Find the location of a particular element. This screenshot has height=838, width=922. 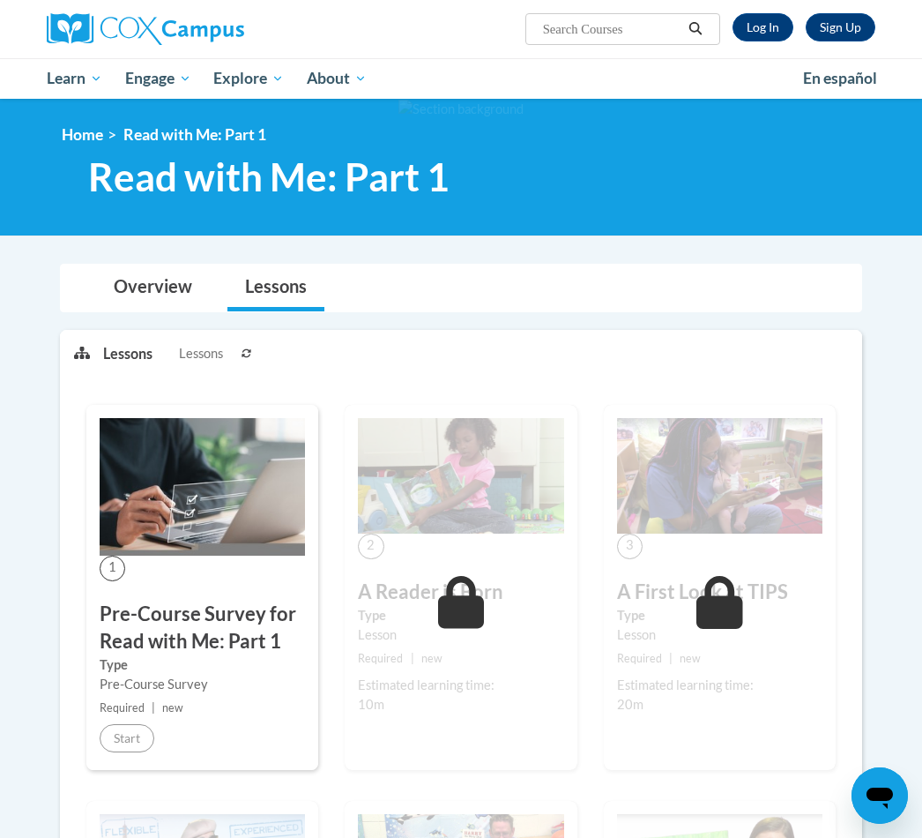

div: Pre-Course Survey is located at coordinates (202, 684).